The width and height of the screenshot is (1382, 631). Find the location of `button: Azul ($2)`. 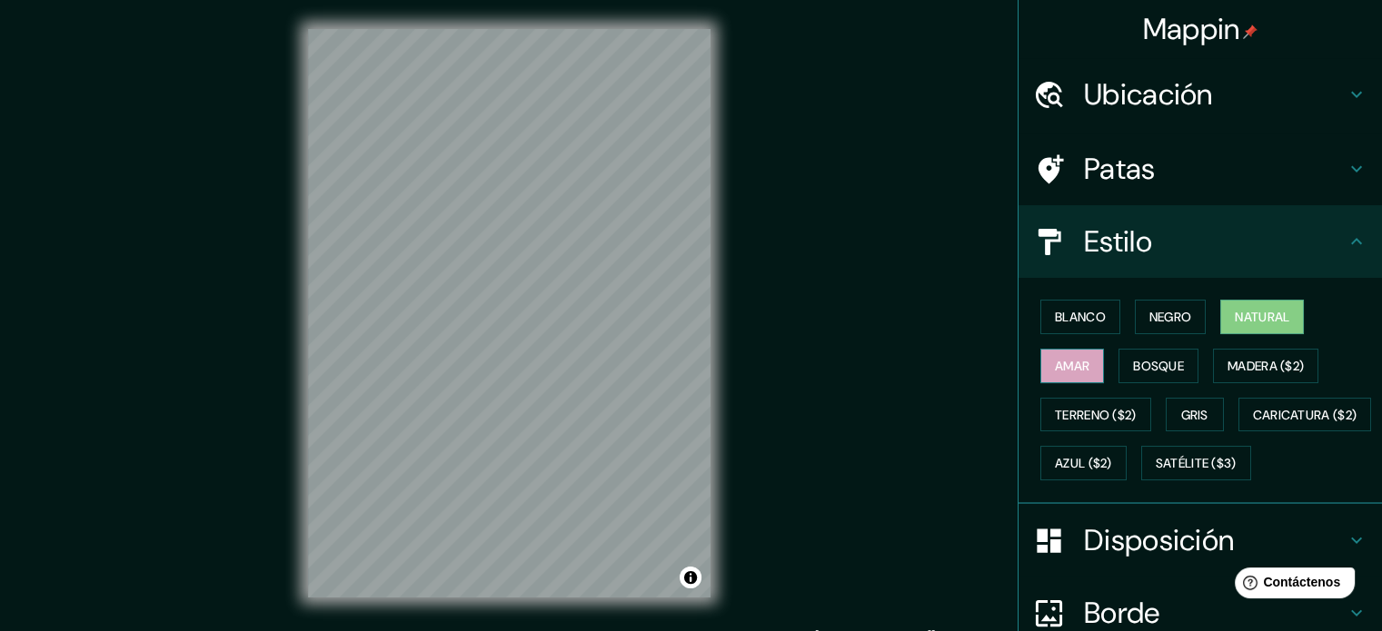

button: Azul ($2) is located at coordinates (1083, 463).